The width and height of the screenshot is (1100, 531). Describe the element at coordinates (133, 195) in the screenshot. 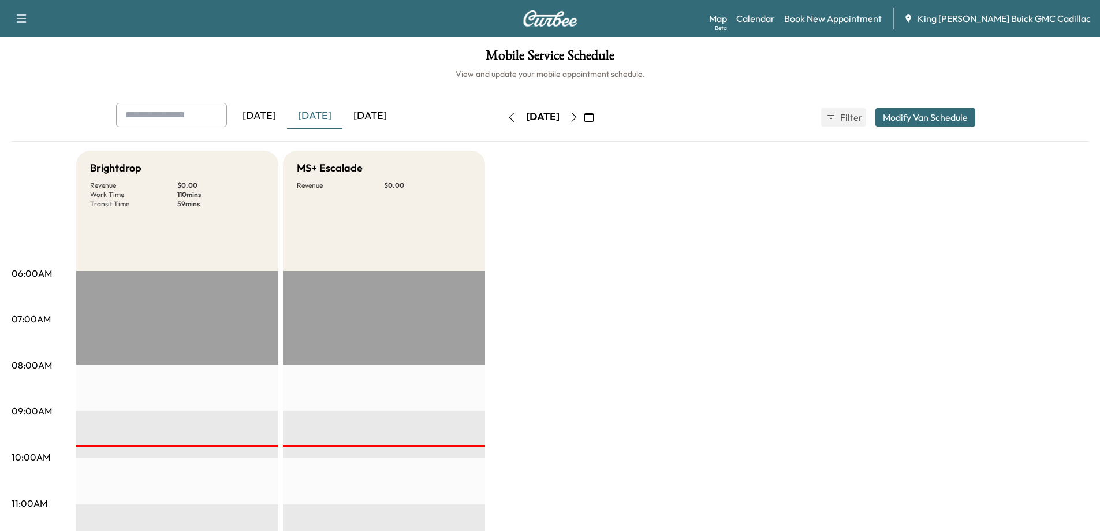

I see `p: Work Time` at that location.